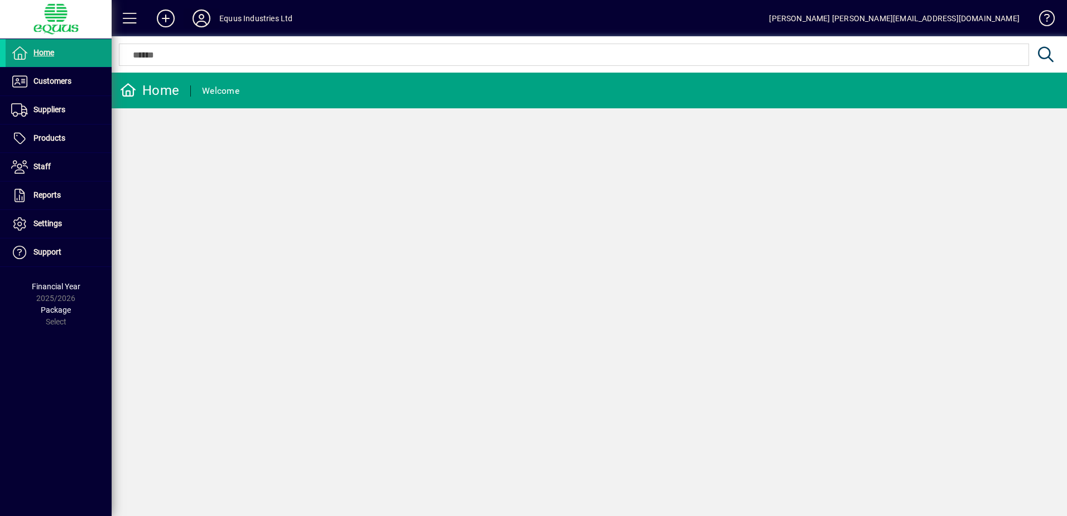  I want to click on div: Home, so click(150, 90).